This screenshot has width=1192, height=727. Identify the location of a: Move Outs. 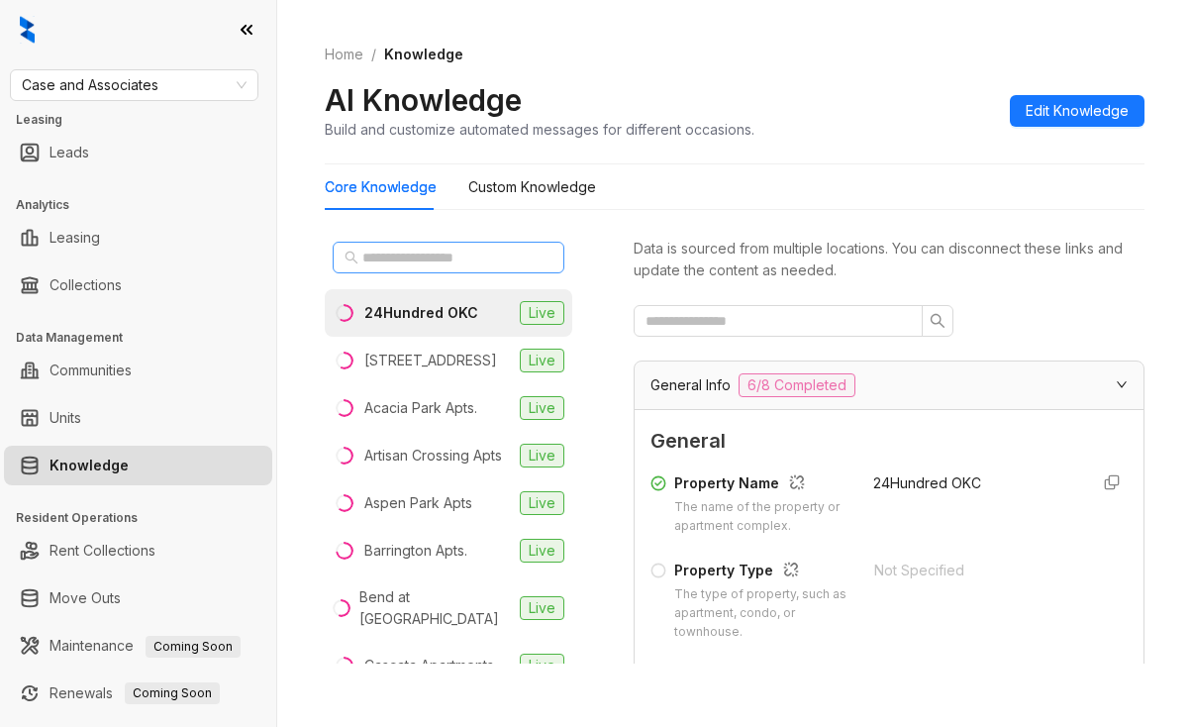
(85, 598).